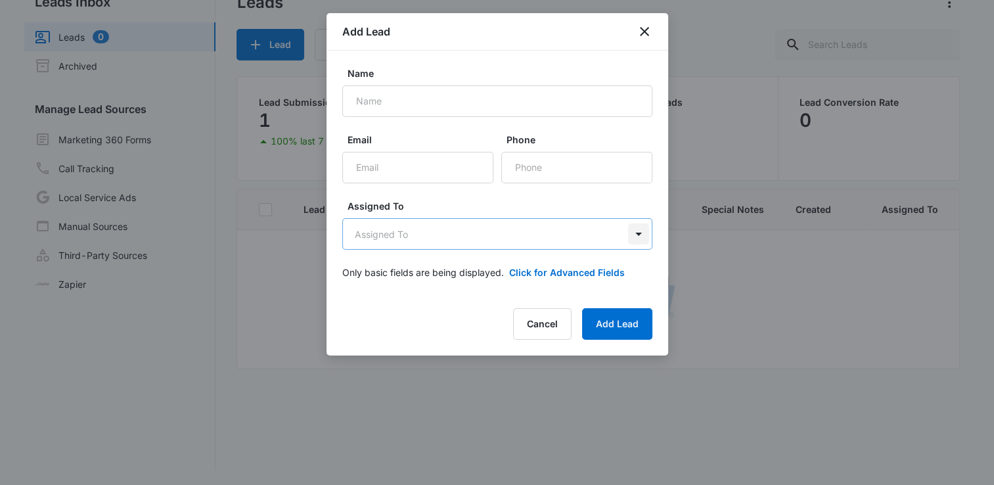 The height and width of the screenshot is (485, 994). I want to click on input: Name, so click(497, 101).